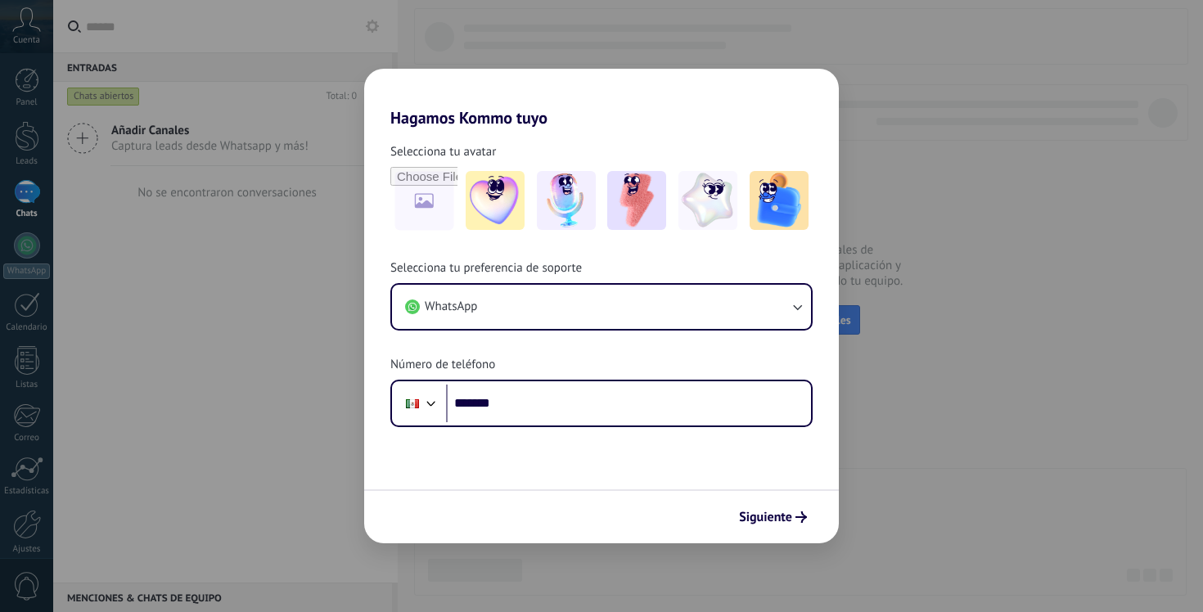 The image size is (1203, 612). I want to click on img: -1.jpeg, so click(495, 200).